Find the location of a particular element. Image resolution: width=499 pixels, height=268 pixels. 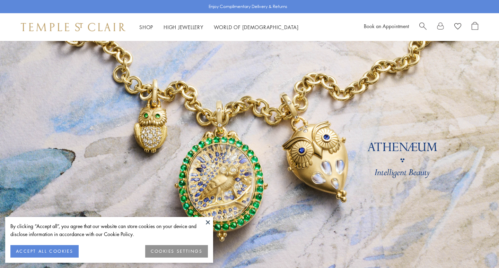

p: Enjoy Complimentary Delivery & Returns is located at coordinates (248, 7).